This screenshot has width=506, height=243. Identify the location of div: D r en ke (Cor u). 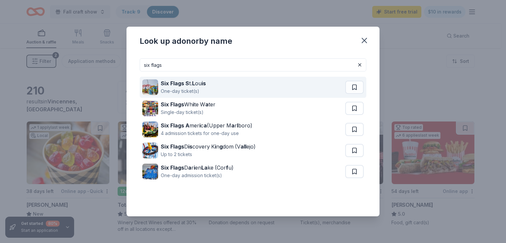
(197, 168).